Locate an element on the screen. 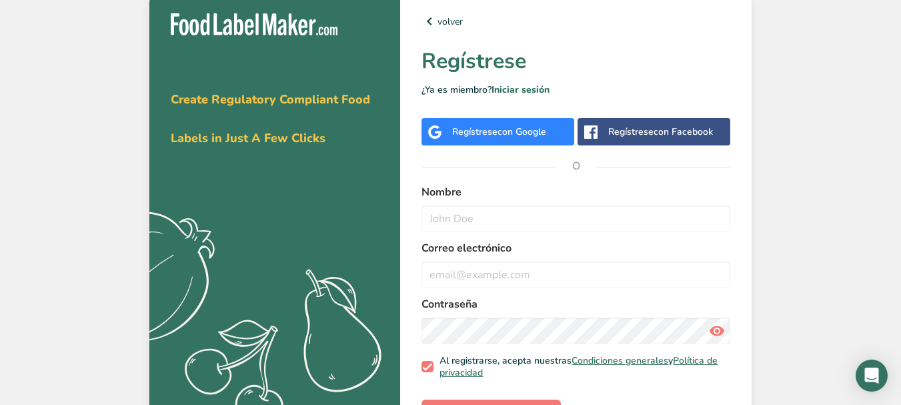 This screenshot has width=901, height=405. label: Correo electrónico is located at coordinates (575, 248).